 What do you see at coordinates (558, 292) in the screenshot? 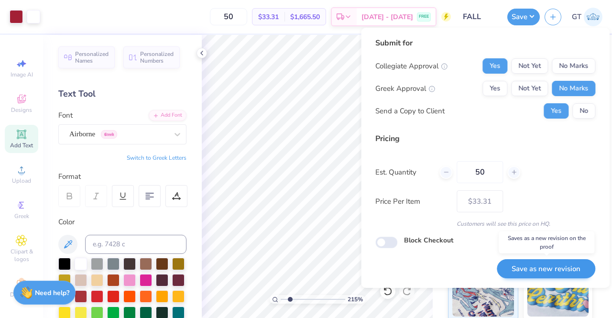
I see `img: Puff Ink` at bounding box center [558, 292].